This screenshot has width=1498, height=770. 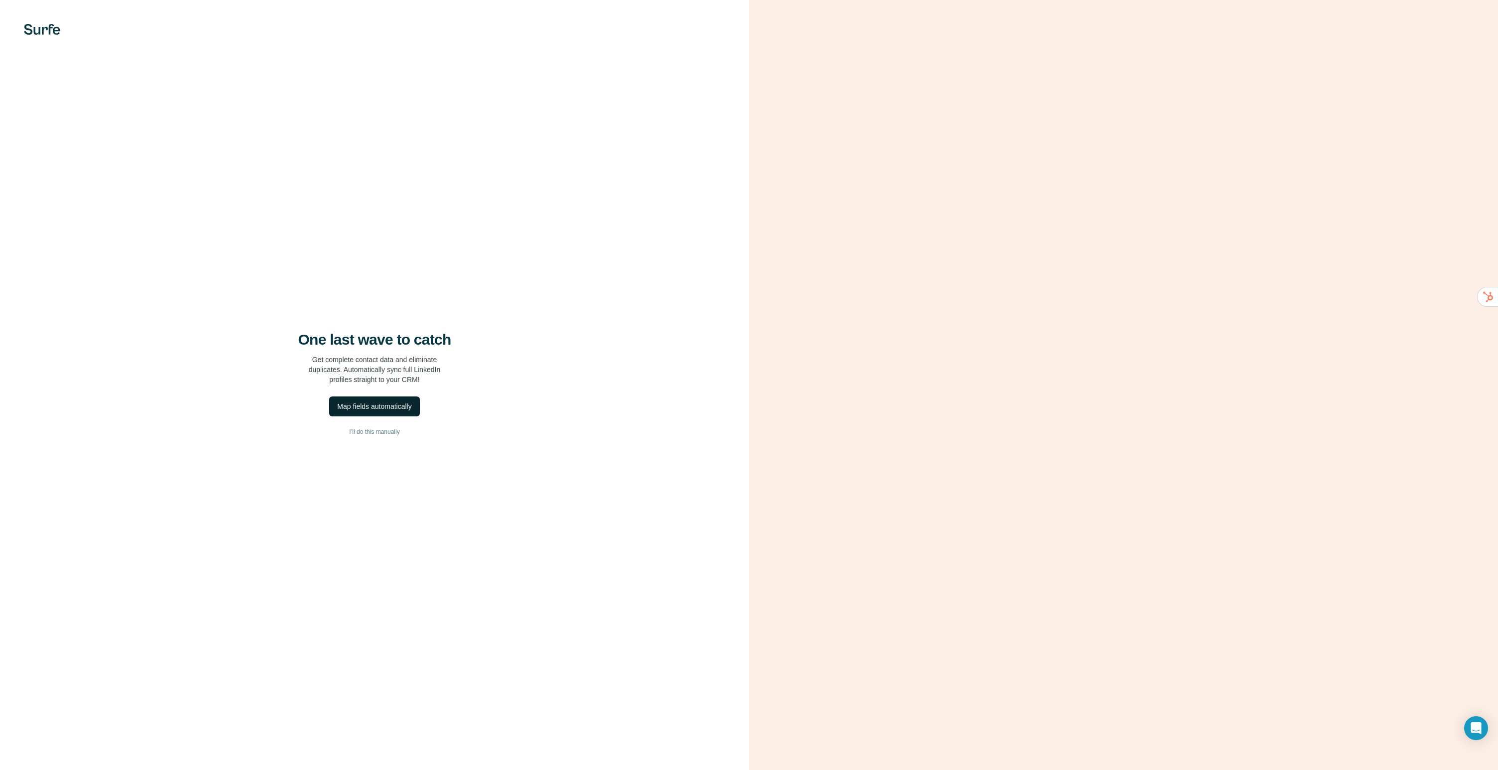 I want to click on div: Open Intercom Messenger, so click(x=1476, y=728).